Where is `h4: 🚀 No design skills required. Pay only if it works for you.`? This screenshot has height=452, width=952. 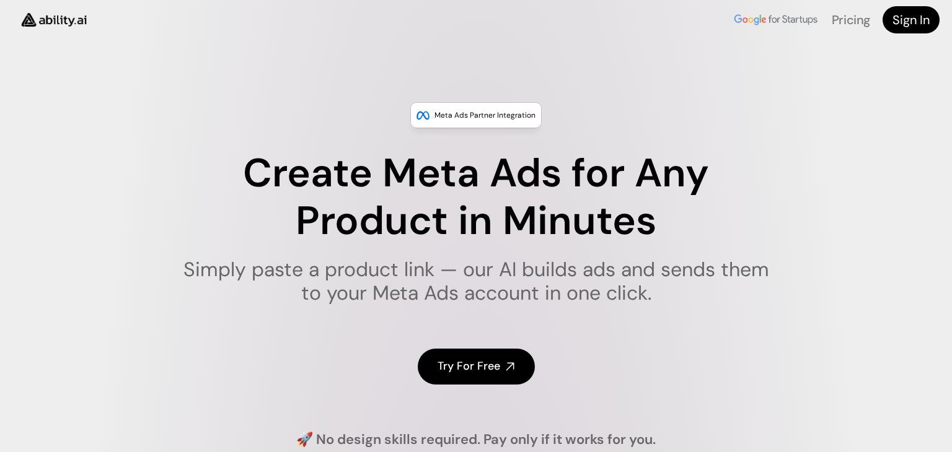 h4: 🚀 No design skills required. Pay only if it works for you. is located at coordinates (476, 440).